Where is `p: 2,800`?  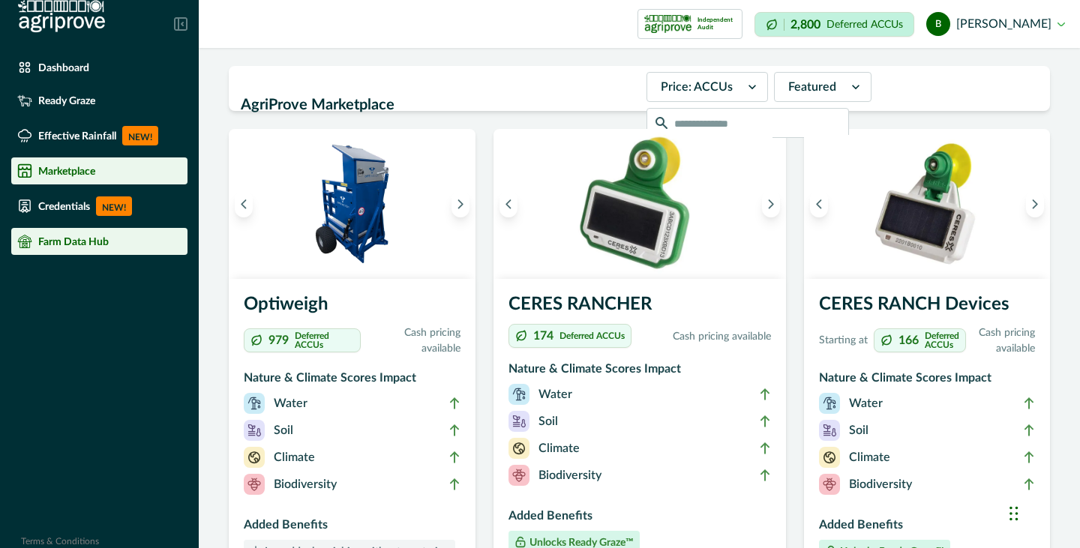
p: 2,800 is located at coordinates (806, 25).